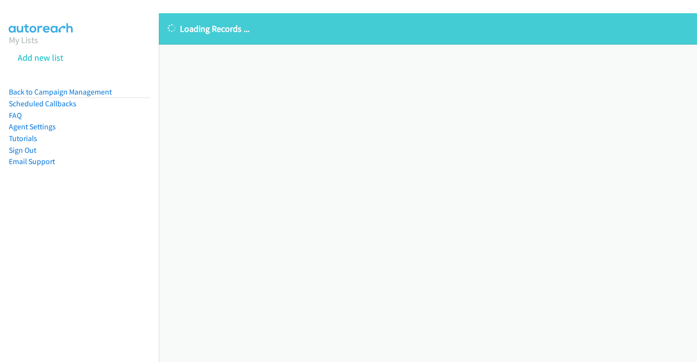 Image resolution: width=697 pixels, height=362 pixels. What do you see at coordinates (15, 115) in the screenshot?
I see `a: FAQ` at bounding box center [15, 115].